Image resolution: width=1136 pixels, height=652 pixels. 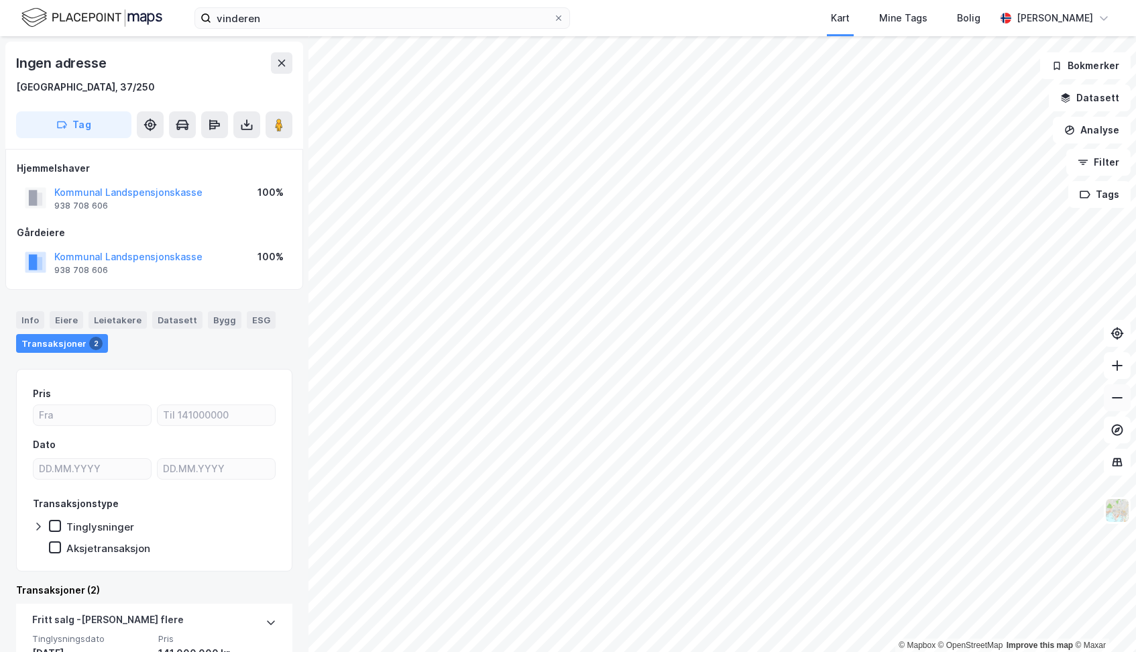 I want to click on div: Tinglysninger, so click(x=100, y=527).